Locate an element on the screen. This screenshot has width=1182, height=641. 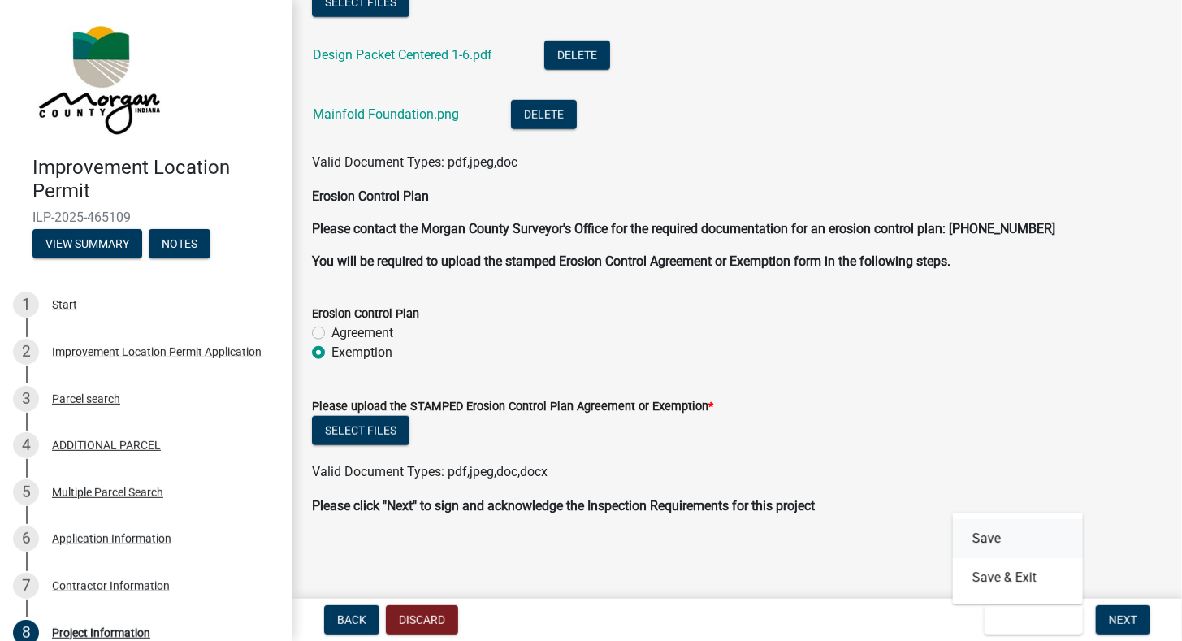
div: 1 is located at coordinates (26, 305).